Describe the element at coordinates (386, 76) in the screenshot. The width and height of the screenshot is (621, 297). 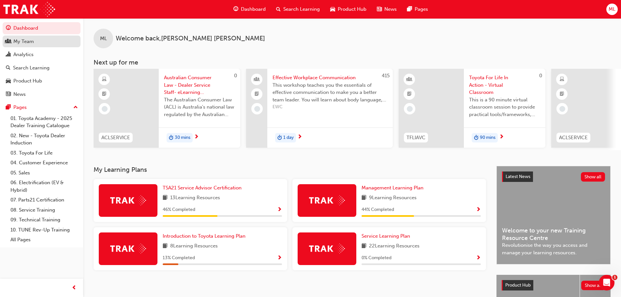
I see `span: 415` at that location.